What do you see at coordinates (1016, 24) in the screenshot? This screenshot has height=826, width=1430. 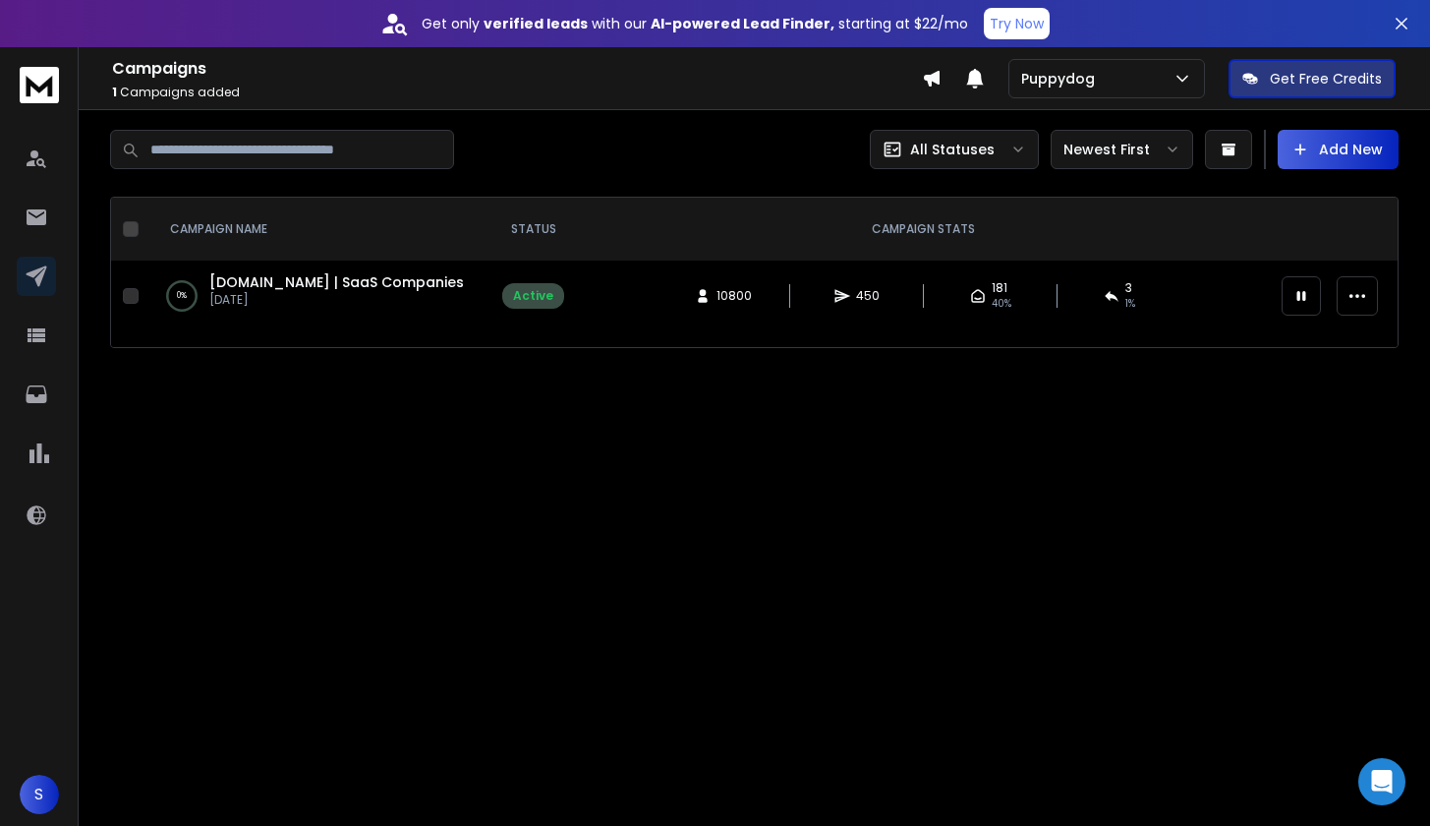 I see `button: Try Now` at bounding box center [1016, 24].